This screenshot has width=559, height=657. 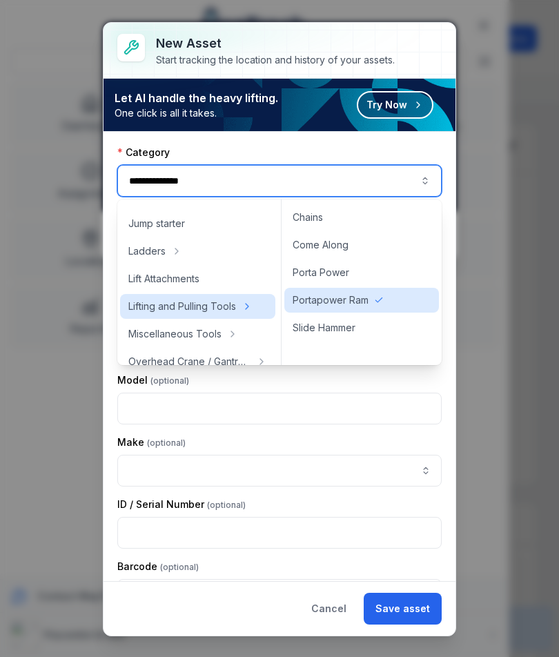 What do you see at coordinates (321, 273) in the screenshot?
I see `span: Porta Power` at bounding box center [321, 273].